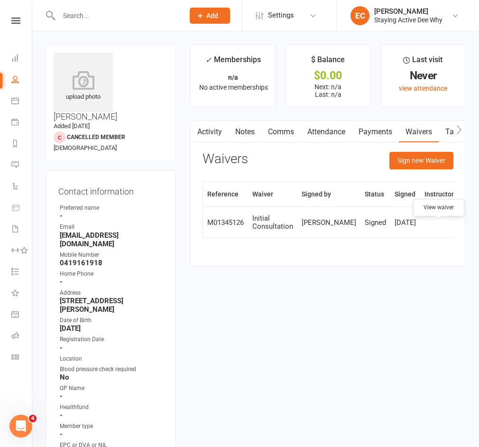 The height and width of the screenshot is (447, 479). Describe the element at coordinates (328, 62) in the screenshot. I see `div: $ Balance` at that location.